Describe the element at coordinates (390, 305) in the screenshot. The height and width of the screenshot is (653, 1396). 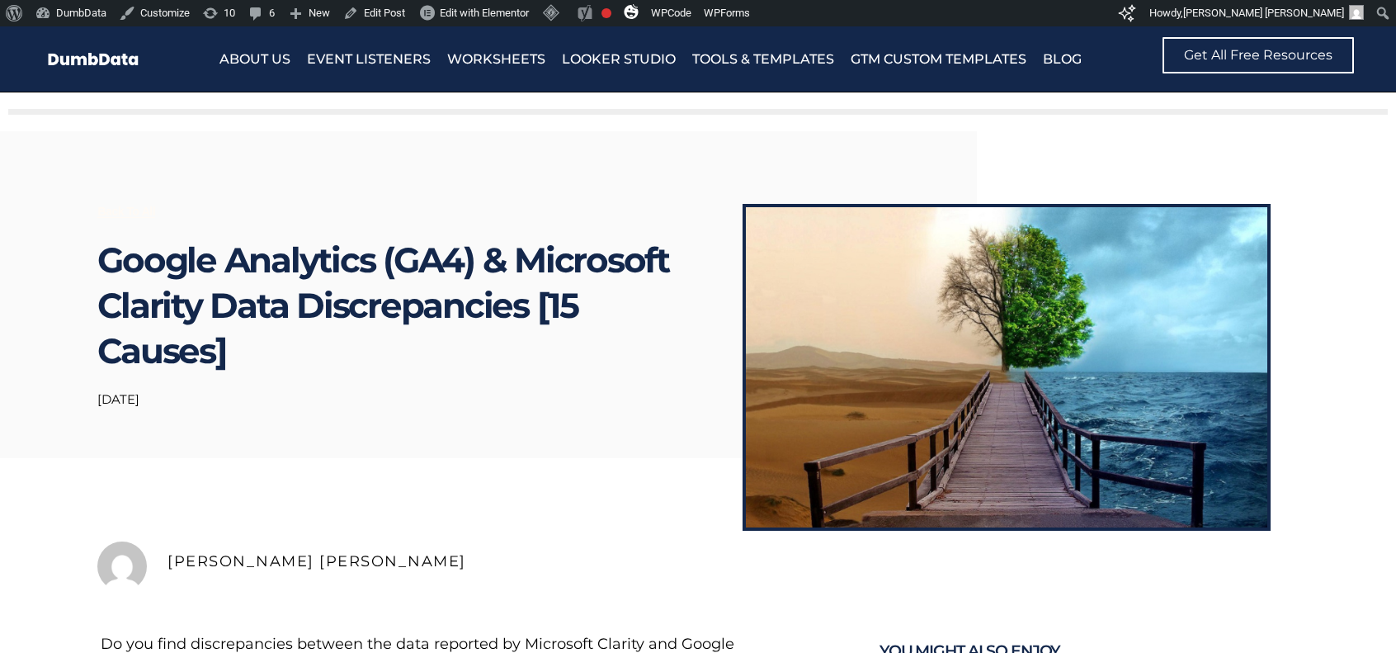
I see `h1: Google Analytics (GA4) & Microsoft Clarity Data Discrepancies [15 Causes]` at that location.